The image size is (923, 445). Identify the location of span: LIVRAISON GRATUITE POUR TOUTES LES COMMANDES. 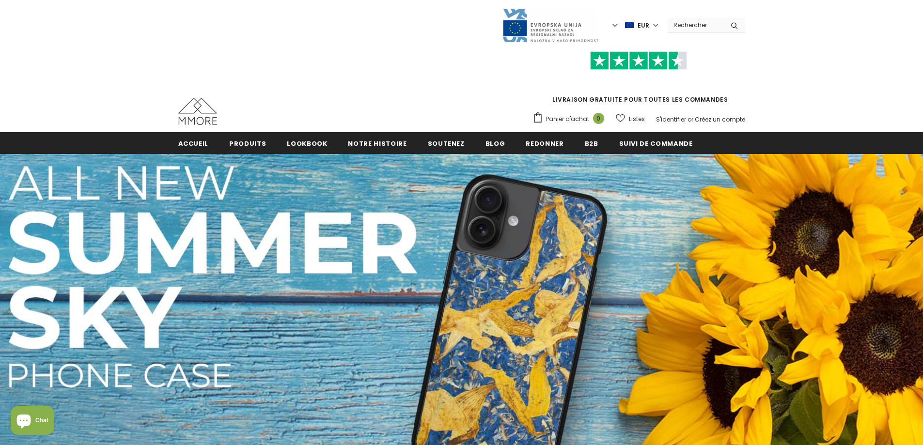
(638, 79).